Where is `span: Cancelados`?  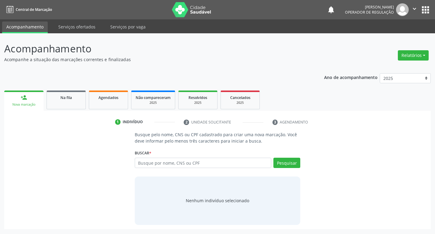
span: Cancelados is located at coordinates (240, 97).